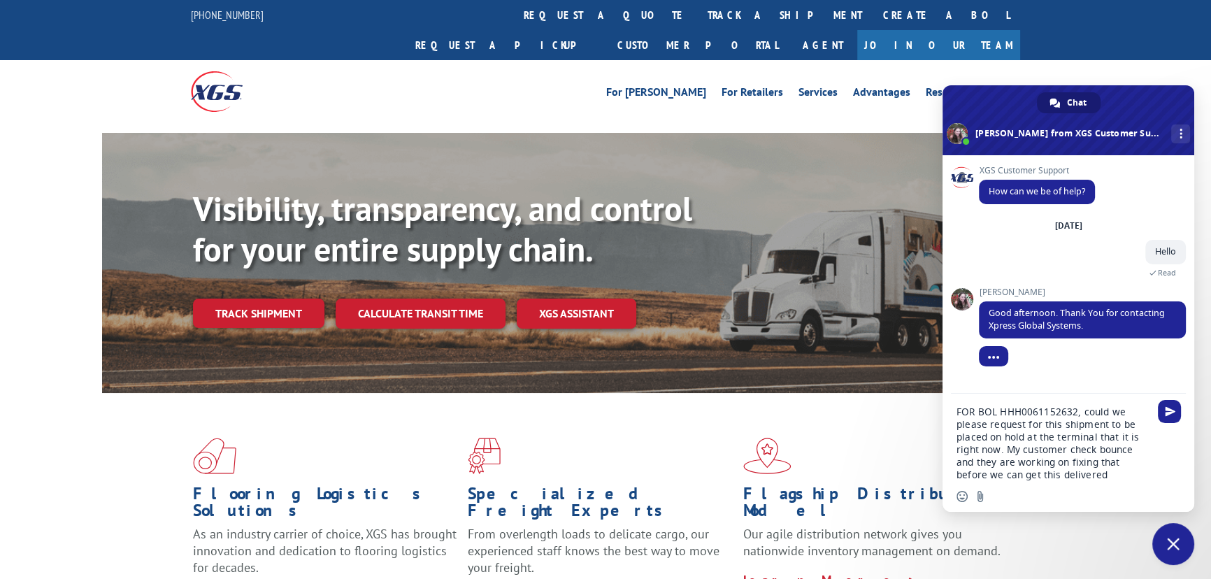 Image resolution: width=1211 pixels, height=579 pixels. I want to click on div: More channels, so click(1180, 134).